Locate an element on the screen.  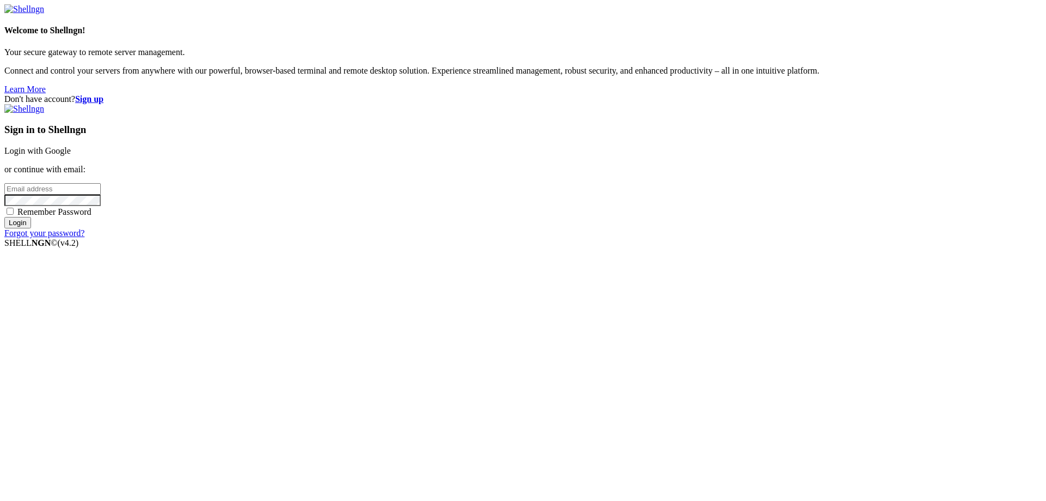
input: Login is located at coordinates (17, 222).